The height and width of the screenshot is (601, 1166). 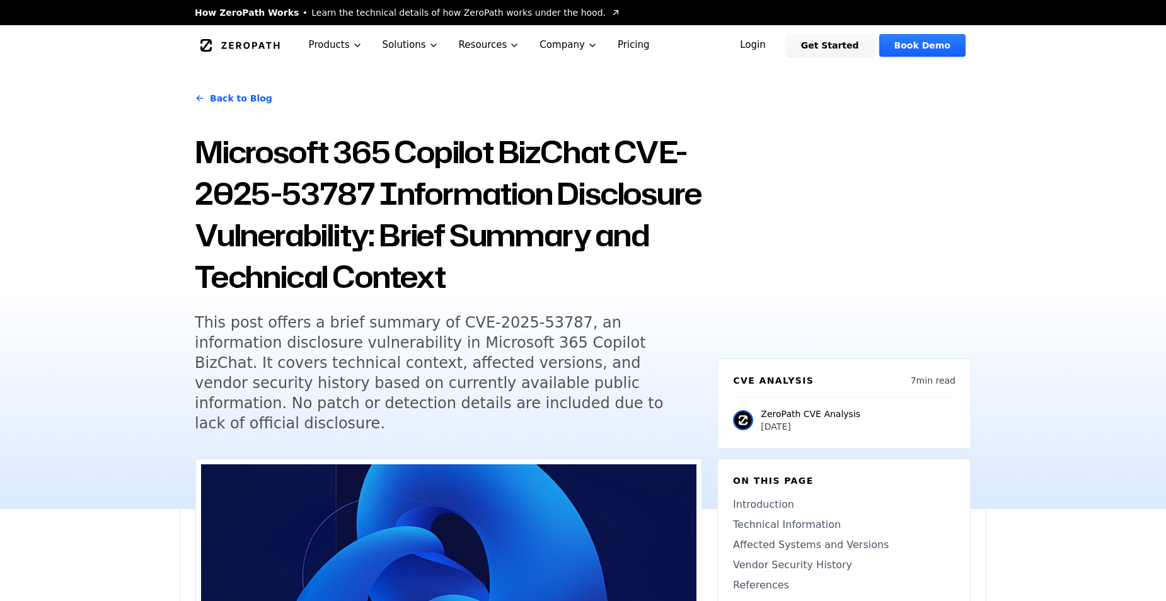 What do you see at coordinates (583, 45) in the screenshot?
I see `nav: Global` at bounding box center [583, 45].